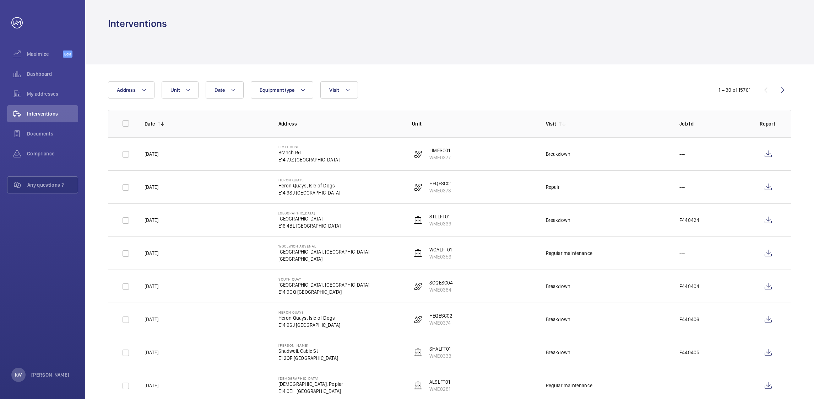 This screenshot has height=399, width=814. I want to click on span: Unit, so click(175, 90).